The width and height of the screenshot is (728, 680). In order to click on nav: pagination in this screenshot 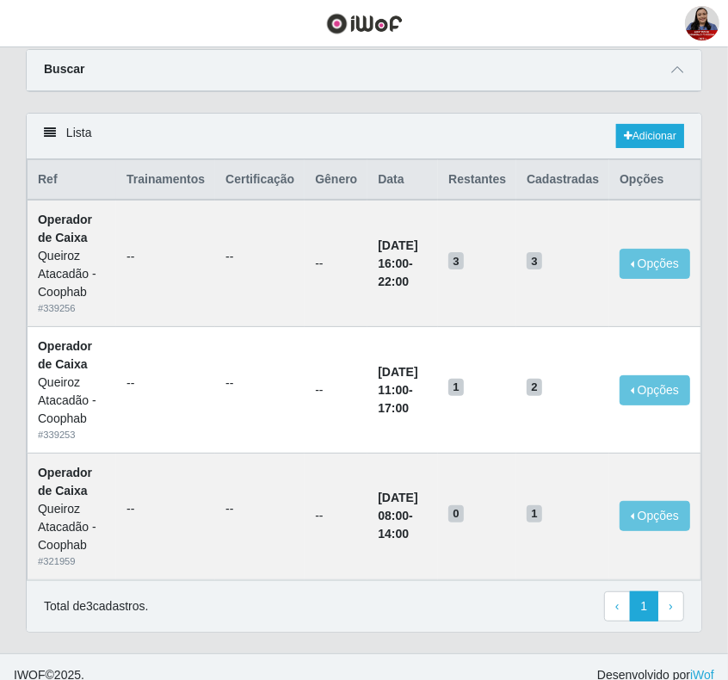, I will do `click(644, 607)`.